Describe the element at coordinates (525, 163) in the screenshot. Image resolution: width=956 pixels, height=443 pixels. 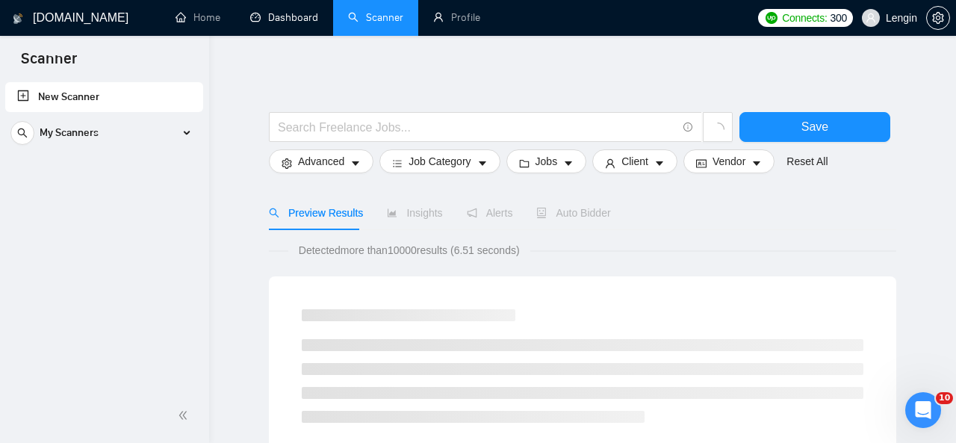
I see `span: folder` at that location.